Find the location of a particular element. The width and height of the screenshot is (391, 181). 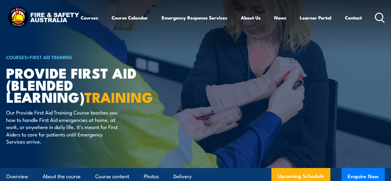

a: Course Calendar is located at coordinates (130, 18).